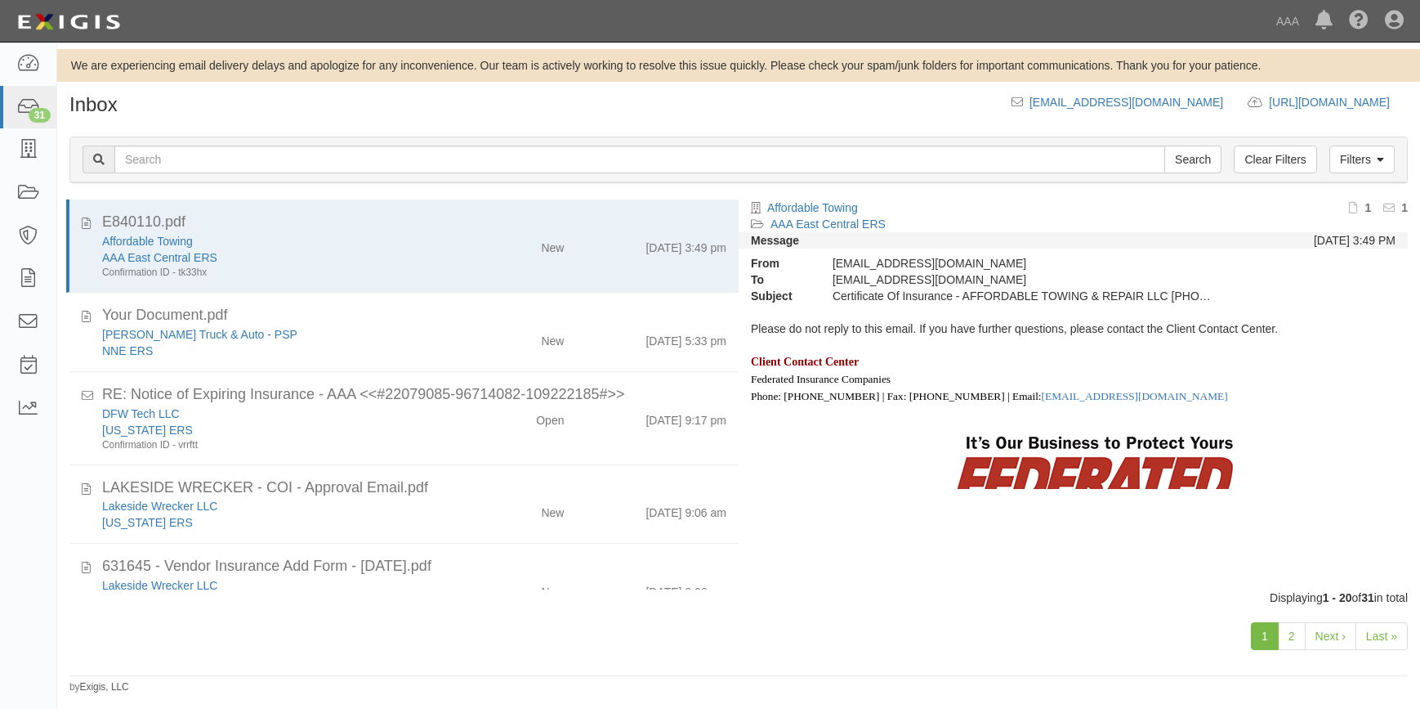 The height and width of the screenshot is (709, 1420). Describe the element at coordinates (1338, 597) in the screenshot. I see `b: 1 - 20` at that location.